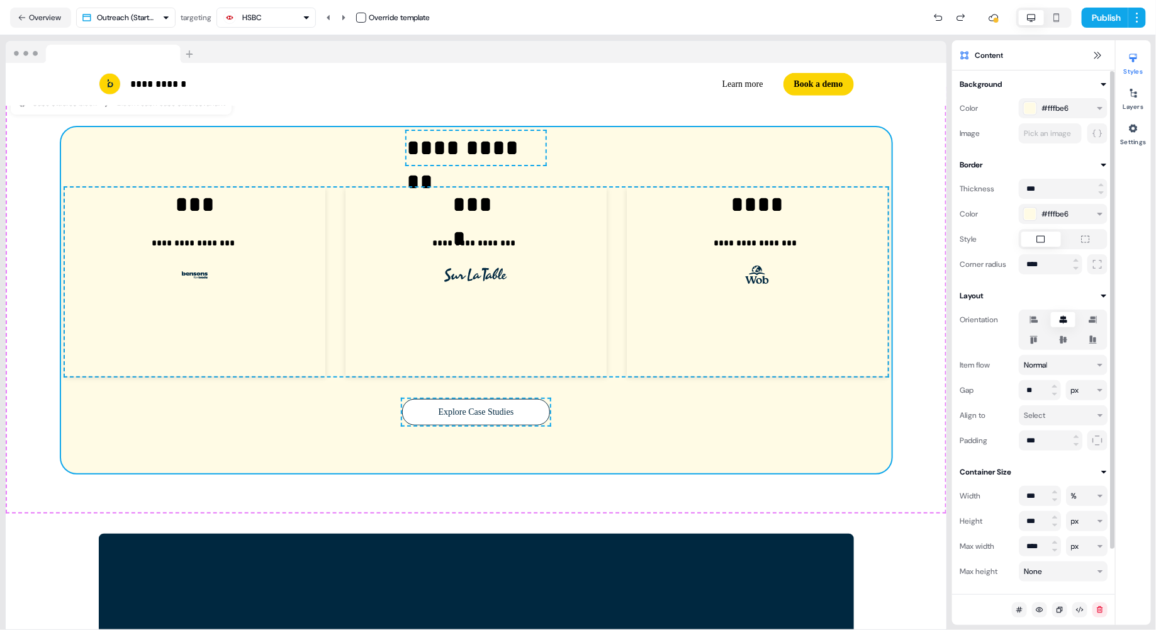 The image size is (1156, 630). What do you see at coordinates (971, 165) in the screenshot?
I see `div: Border` at bounding box center [971, 165].